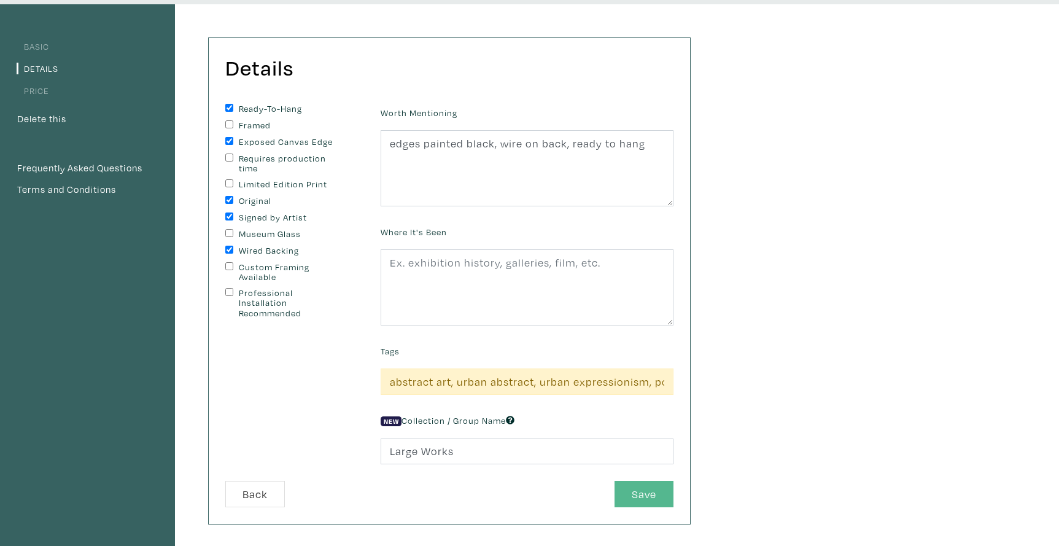 Image resolution: width=1059 pixels, height=546 pixels. Describe the element at coordinates (390, 351) in the screenshot. I see `label: Tags` at that location.